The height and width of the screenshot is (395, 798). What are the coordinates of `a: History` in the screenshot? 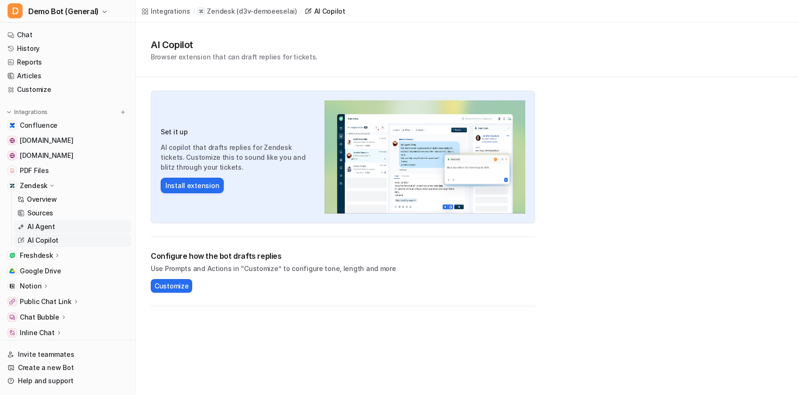 It's located at (67, 49).